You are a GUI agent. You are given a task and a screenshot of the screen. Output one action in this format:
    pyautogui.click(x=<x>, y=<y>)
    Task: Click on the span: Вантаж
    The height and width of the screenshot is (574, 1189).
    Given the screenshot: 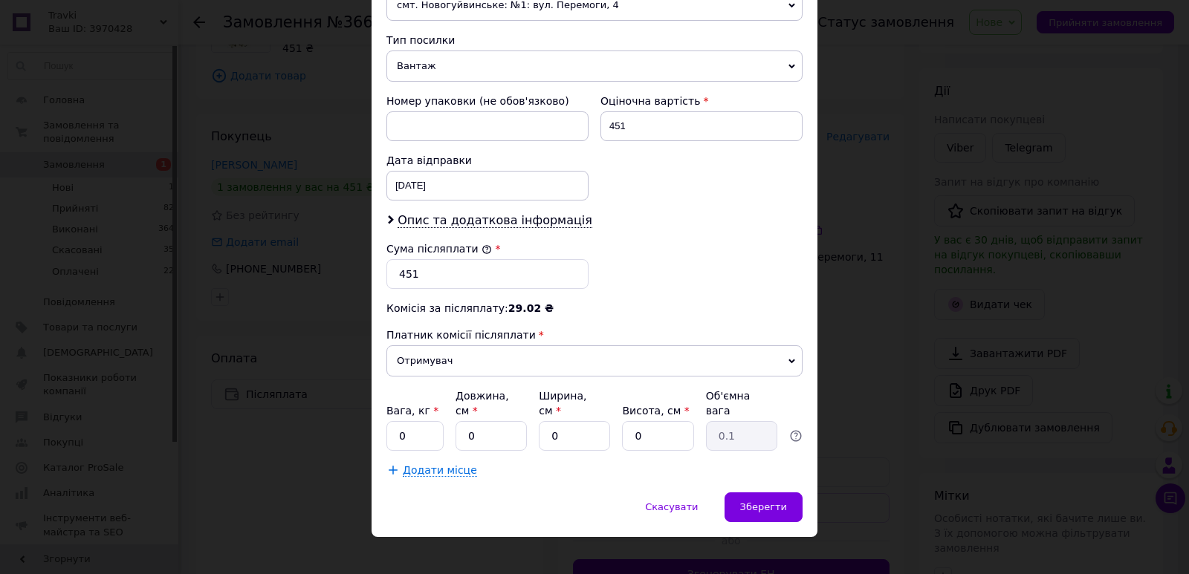 What is the action you would take?
    pyautogui.click(x=594, y=66)
    